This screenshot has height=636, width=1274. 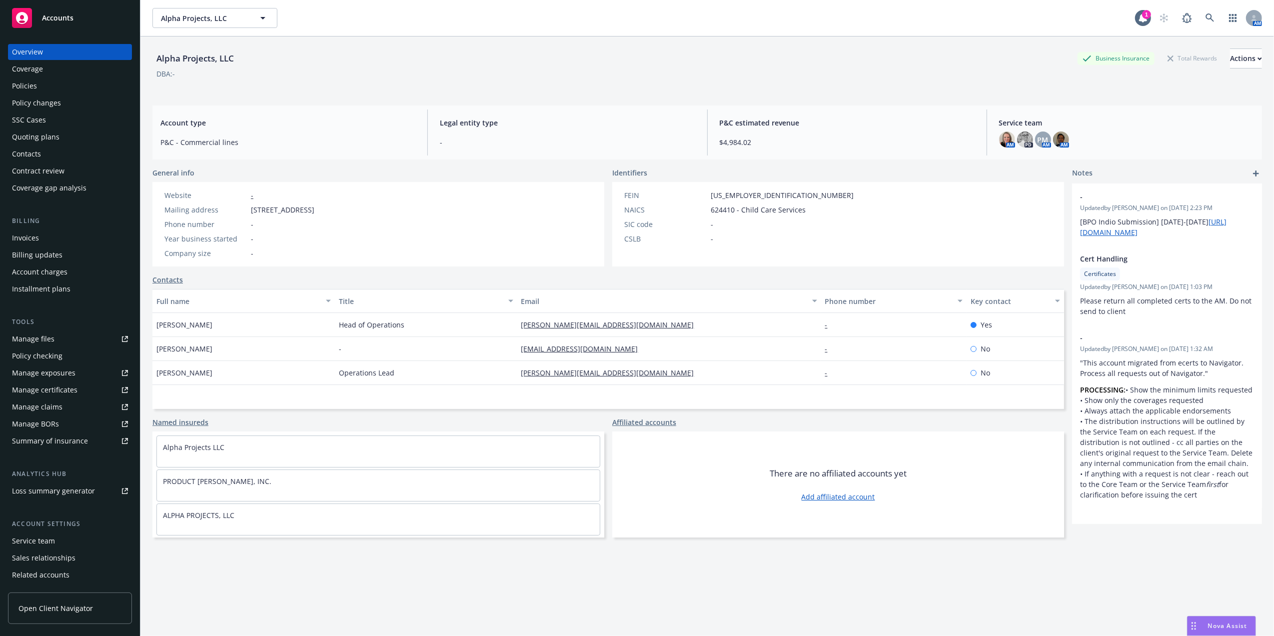 I want to click on div: 1, so click(x=1146, y=12).